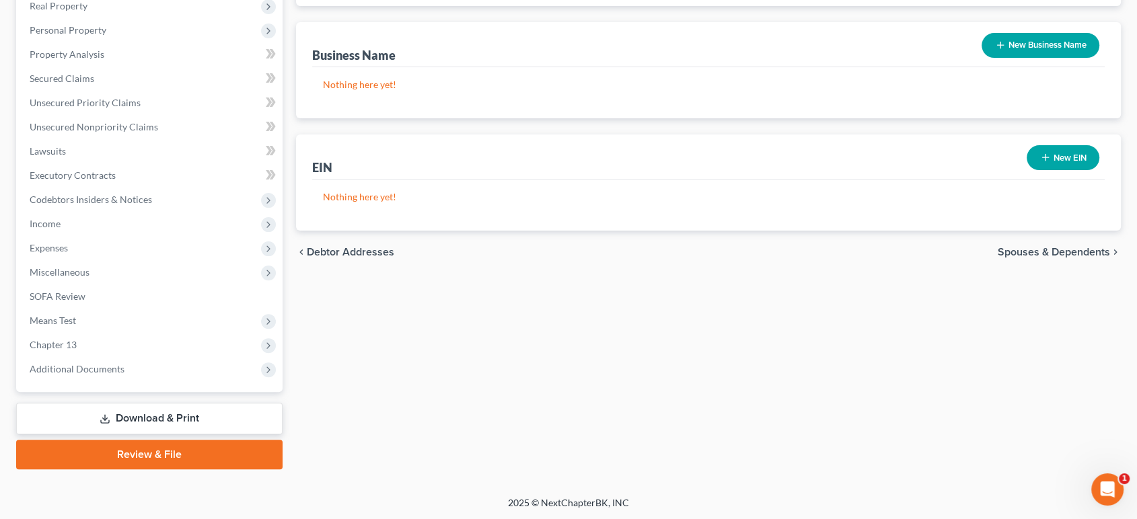 The width and height of the screenshot is (1137, 519). What do you see at coordinates (151, 151) in the screenshot?
I see `a: Lawsuits` at bounding box center [151, 151].